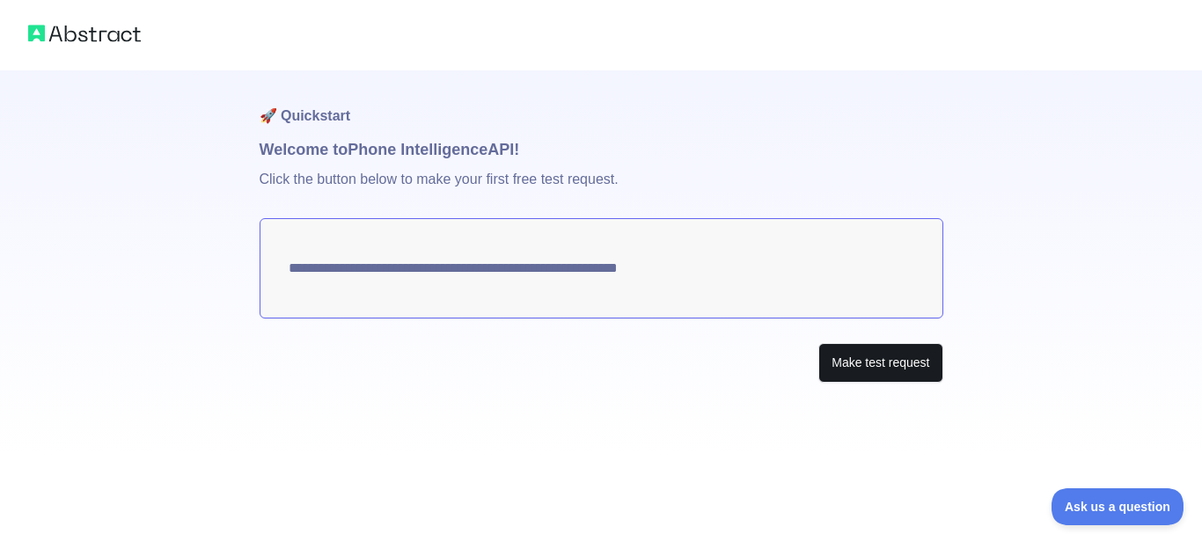 Image resolution: width=1202 pixels, height=534 pixels. I want to click on h1: 🚀 Quickstart, so click(601, 104).